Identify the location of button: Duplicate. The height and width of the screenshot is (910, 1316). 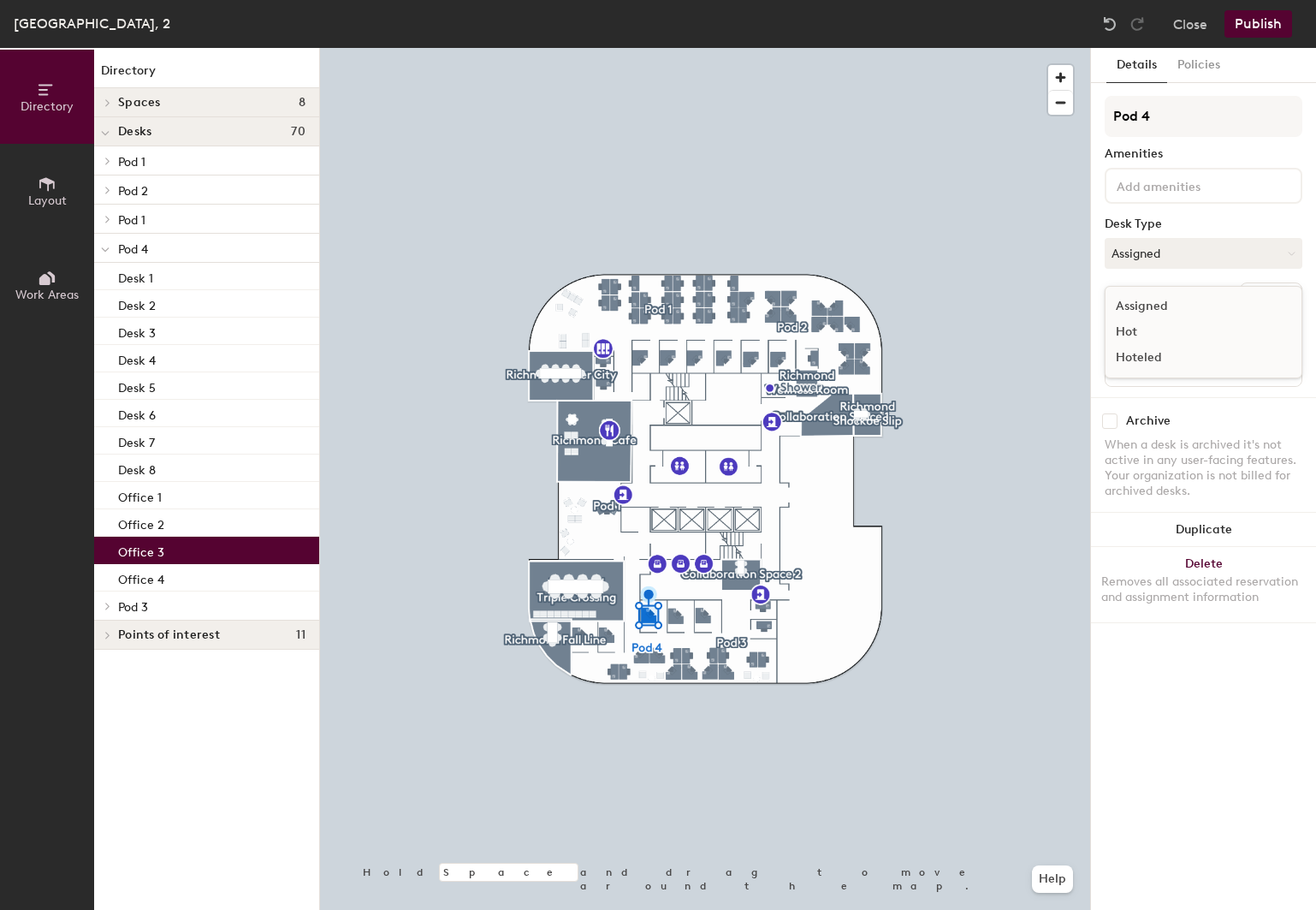
(1203, 530).